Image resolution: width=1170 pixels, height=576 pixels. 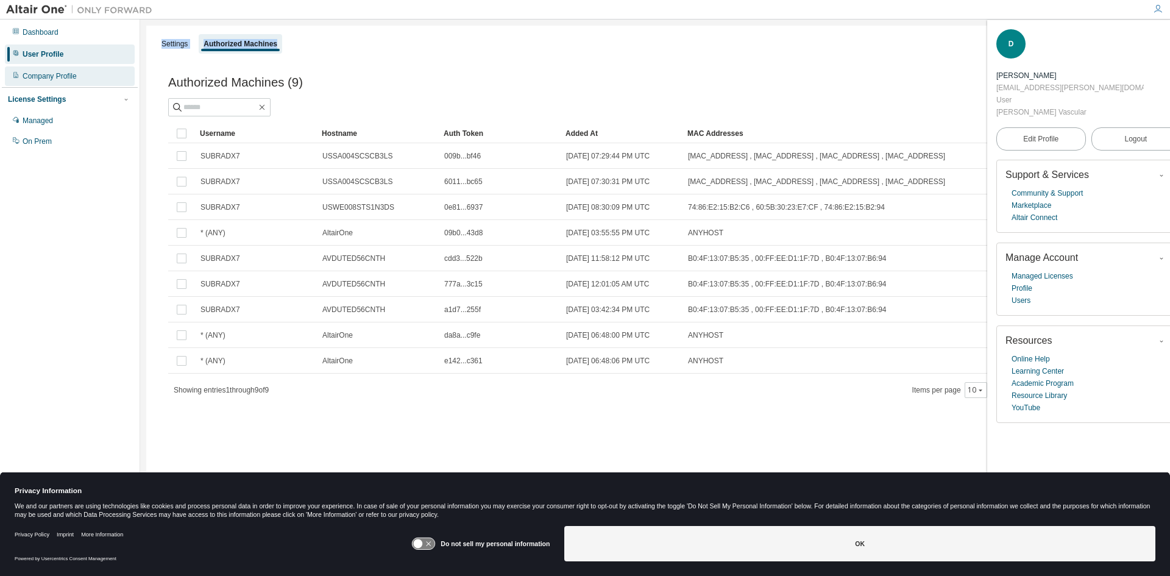 What do you see at coordinates (851, 133) in the screenshot?
I see `div: MAC Addresses` at bounding box center [851, 133].